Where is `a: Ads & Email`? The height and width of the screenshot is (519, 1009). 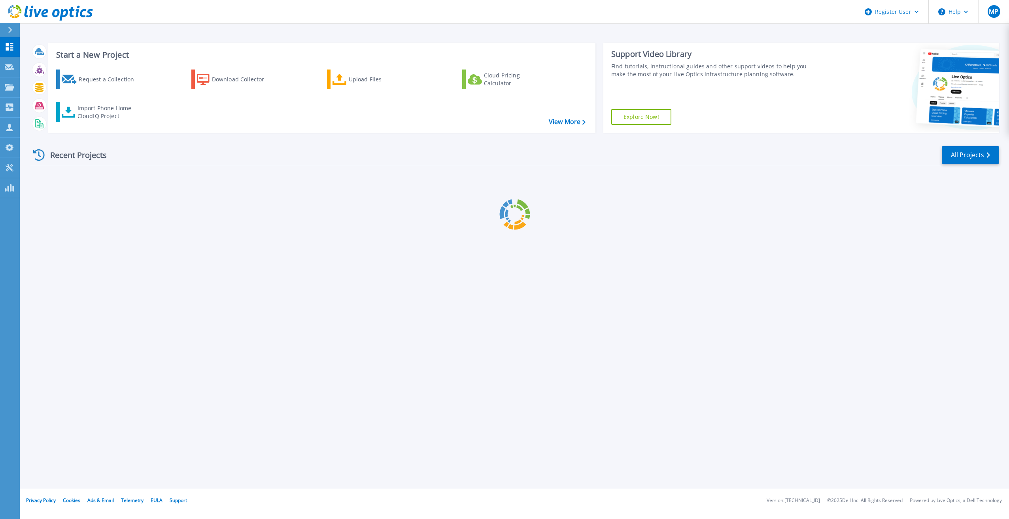
a: Ads & Email is located at coordinates (100, 500).